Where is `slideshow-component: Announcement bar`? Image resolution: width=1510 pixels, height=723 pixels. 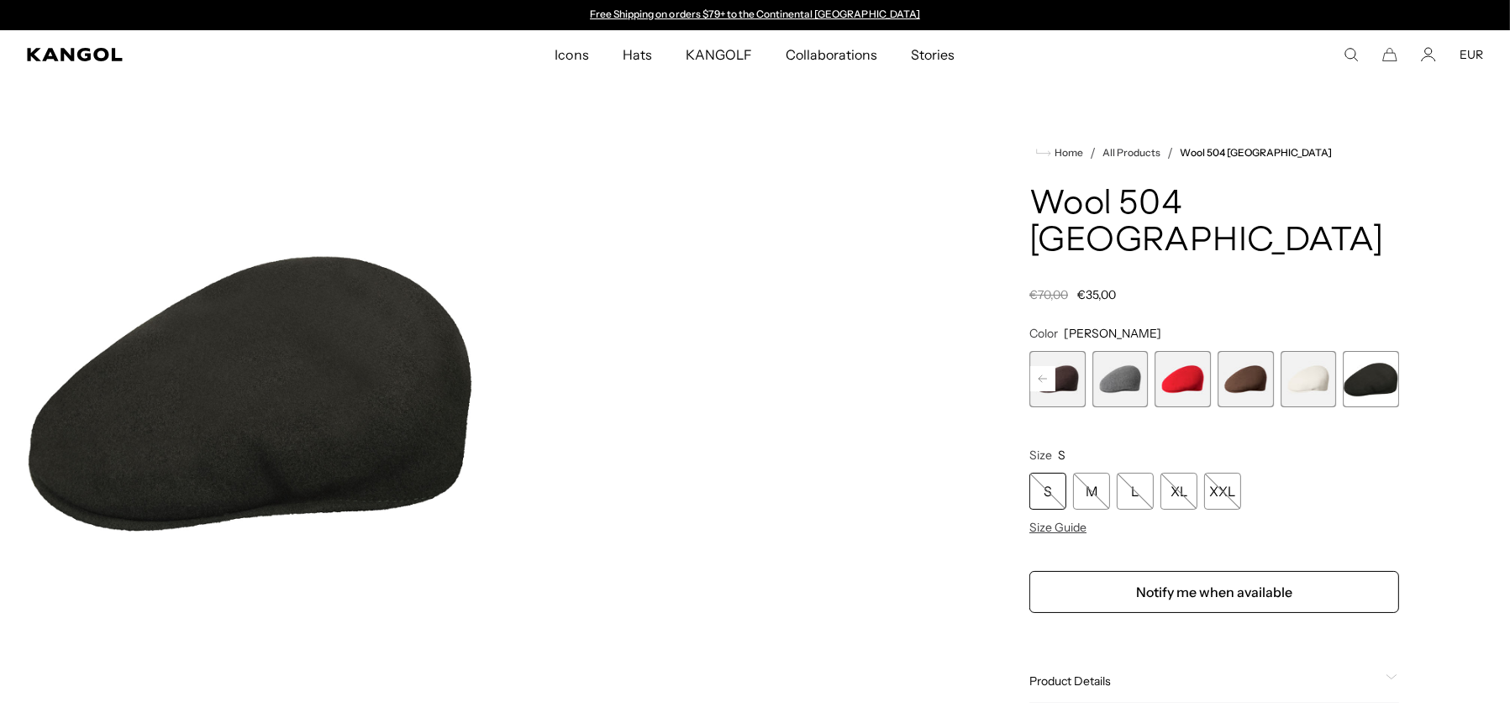 slideshow-component: Announcement bar is located at coordinates (755, 15).